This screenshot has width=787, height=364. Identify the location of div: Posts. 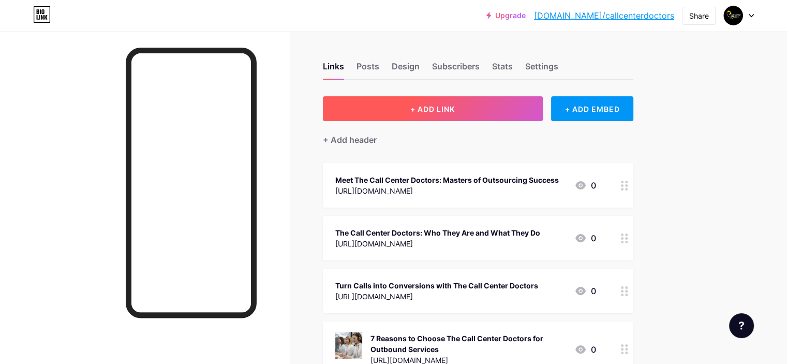
(368, 69).